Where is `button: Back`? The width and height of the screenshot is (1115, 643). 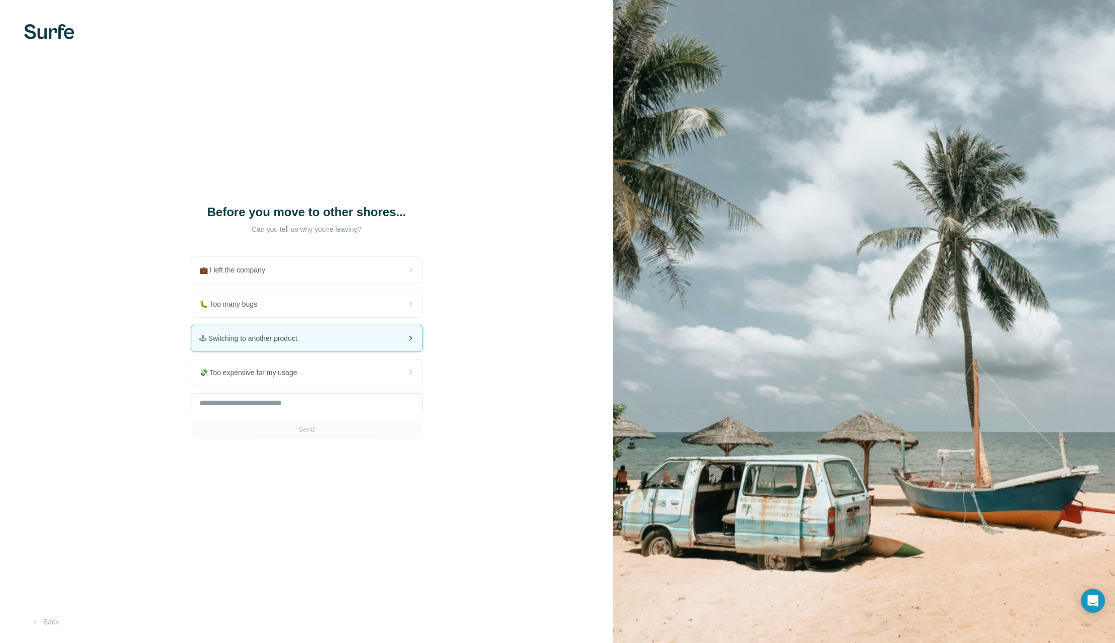
button: Back is located at coordinates (45, 621).